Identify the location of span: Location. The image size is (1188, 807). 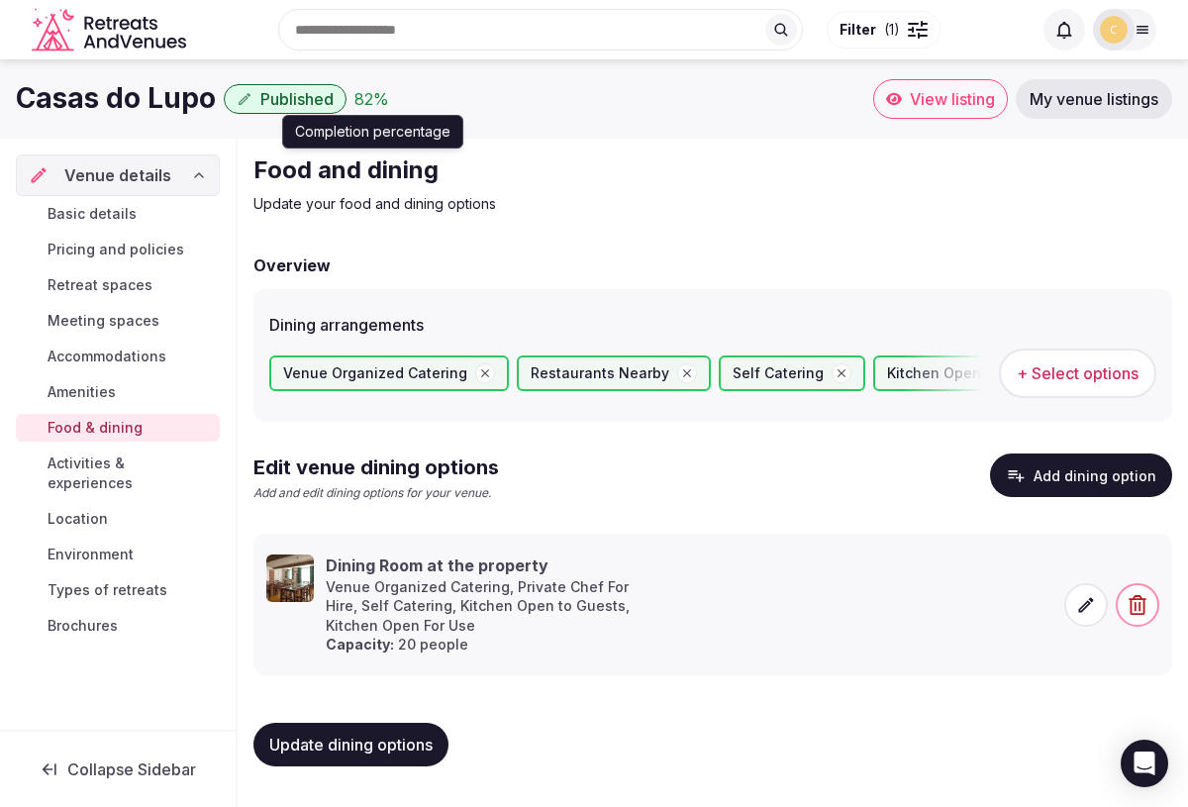
(77, 519).